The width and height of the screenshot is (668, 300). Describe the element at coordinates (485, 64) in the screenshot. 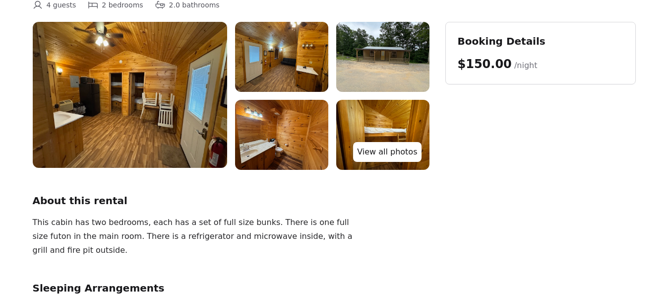

I see `span: $150.00` at that location.